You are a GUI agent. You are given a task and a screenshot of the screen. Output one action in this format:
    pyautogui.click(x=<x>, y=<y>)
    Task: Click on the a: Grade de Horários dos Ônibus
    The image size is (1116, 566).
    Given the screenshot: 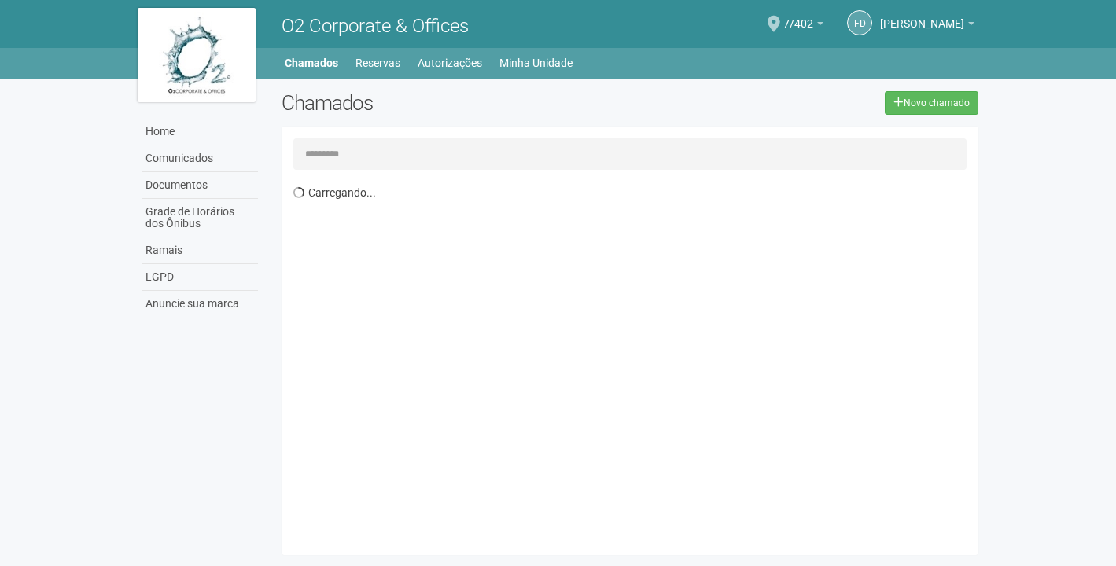 What is the action you would take?
    pyautogui.click(x=200, y=218)
    